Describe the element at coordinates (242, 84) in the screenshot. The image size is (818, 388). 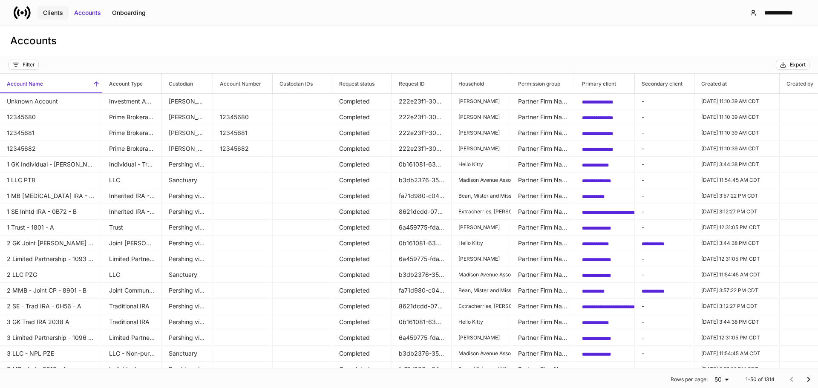
I see `span: Account Number` at that location.